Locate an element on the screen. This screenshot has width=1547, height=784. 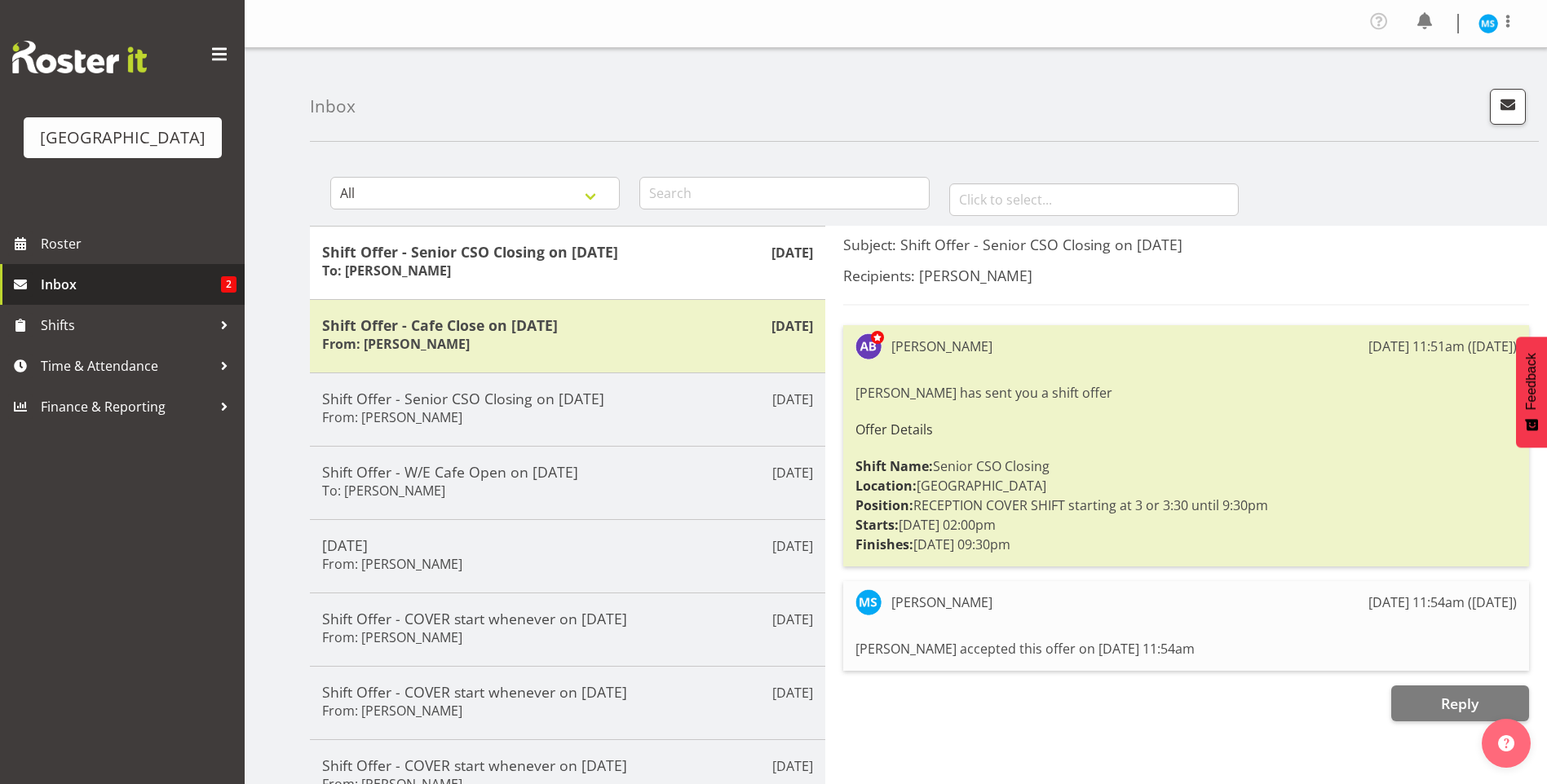
strong: Location: is located at coordinates (885, 486).